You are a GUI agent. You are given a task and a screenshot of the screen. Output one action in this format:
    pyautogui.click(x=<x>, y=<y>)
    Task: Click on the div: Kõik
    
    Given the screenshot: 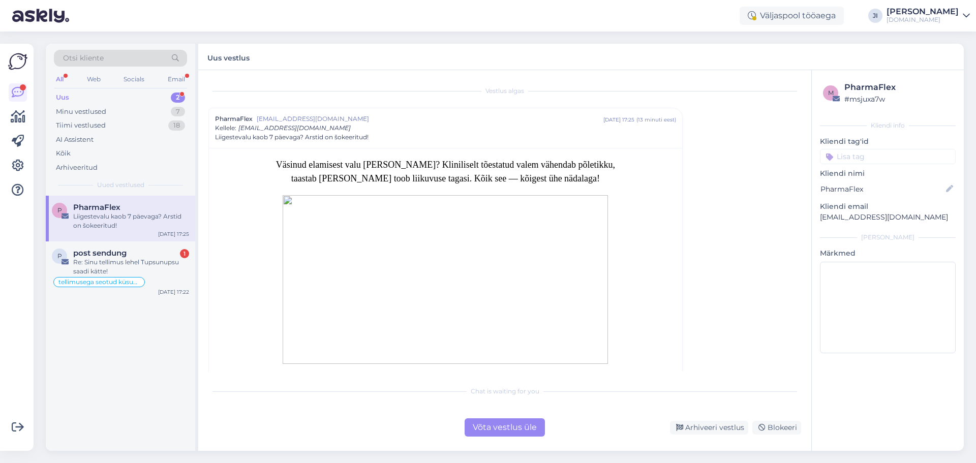 What is the action you would take?
    pyautogui.click(x=63, y=154)
    